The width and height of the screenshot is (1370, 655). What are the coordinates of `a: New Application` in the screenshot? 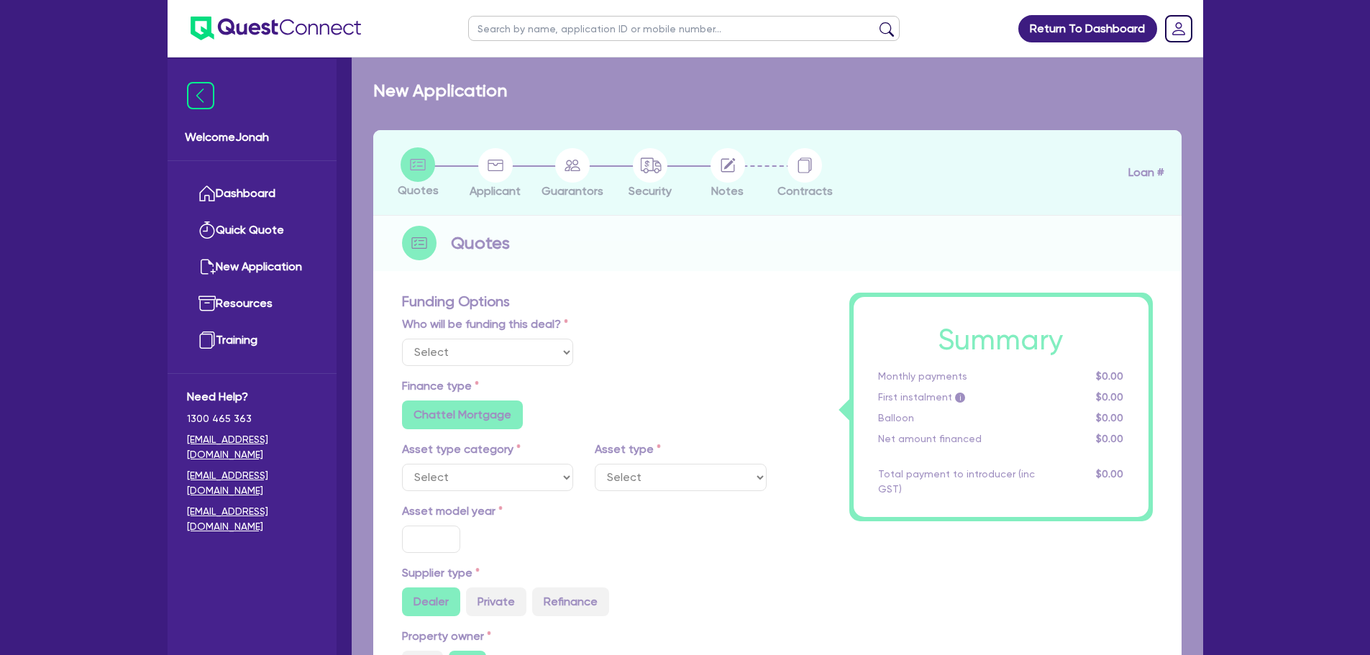 It's located at (252, 267).